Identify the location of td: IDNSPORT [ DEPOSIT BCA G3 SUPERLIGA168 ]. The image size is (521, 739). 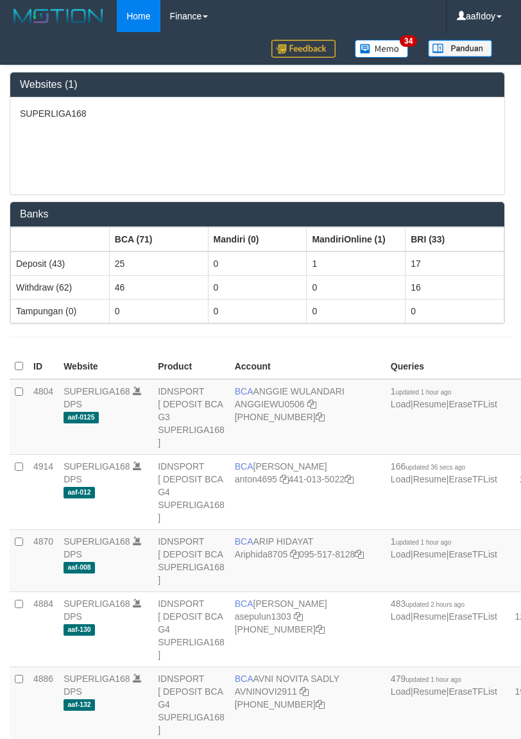
(191, 417).